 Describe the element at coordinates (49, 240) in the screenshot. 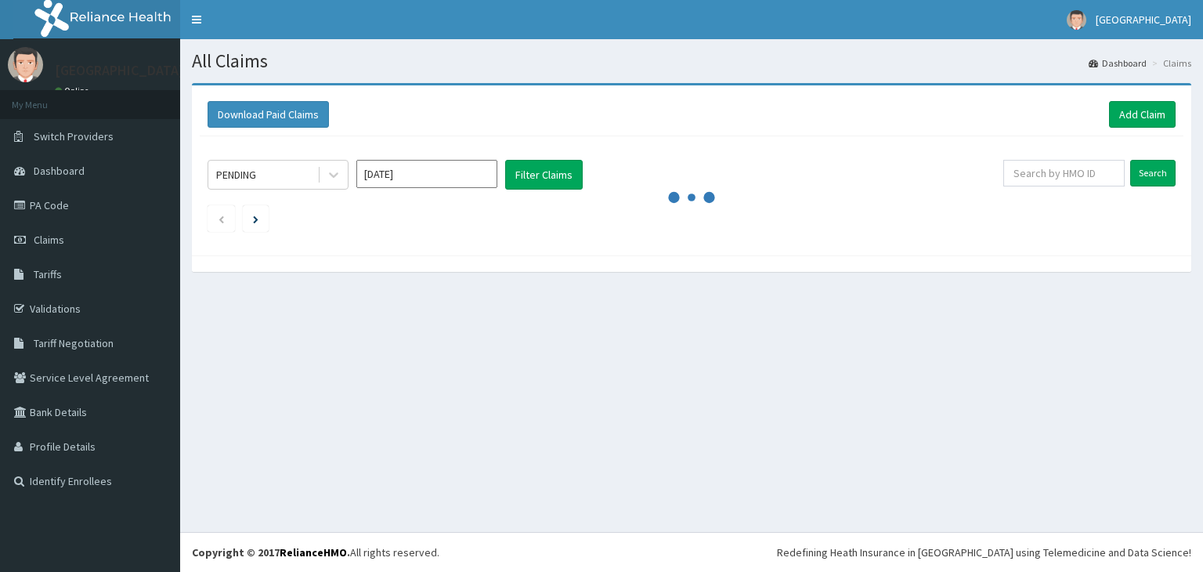

I see `span: Claims` at that location.